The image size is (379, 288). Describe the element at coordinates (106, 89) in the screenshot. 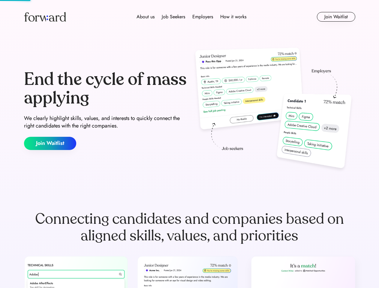

I see `div: End the cycle of mass applying` at that location.